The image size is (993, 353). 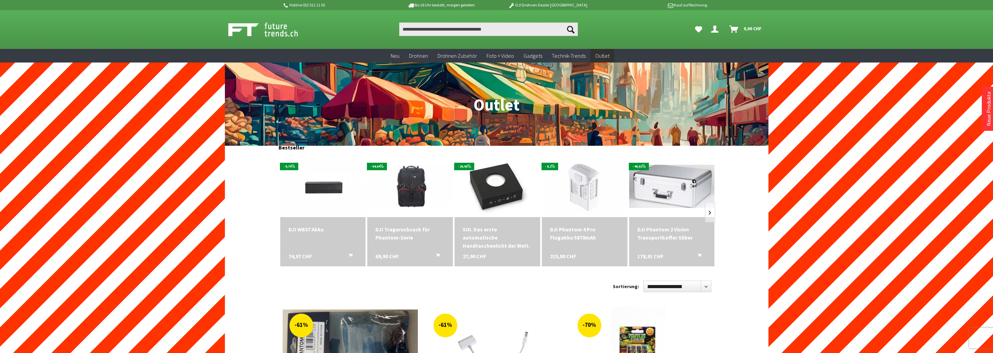 What do you see at coordinates (654, 5) in the screenshot?
I see `p: Kauf auf Rechnung` at bounding box center [654, 5].